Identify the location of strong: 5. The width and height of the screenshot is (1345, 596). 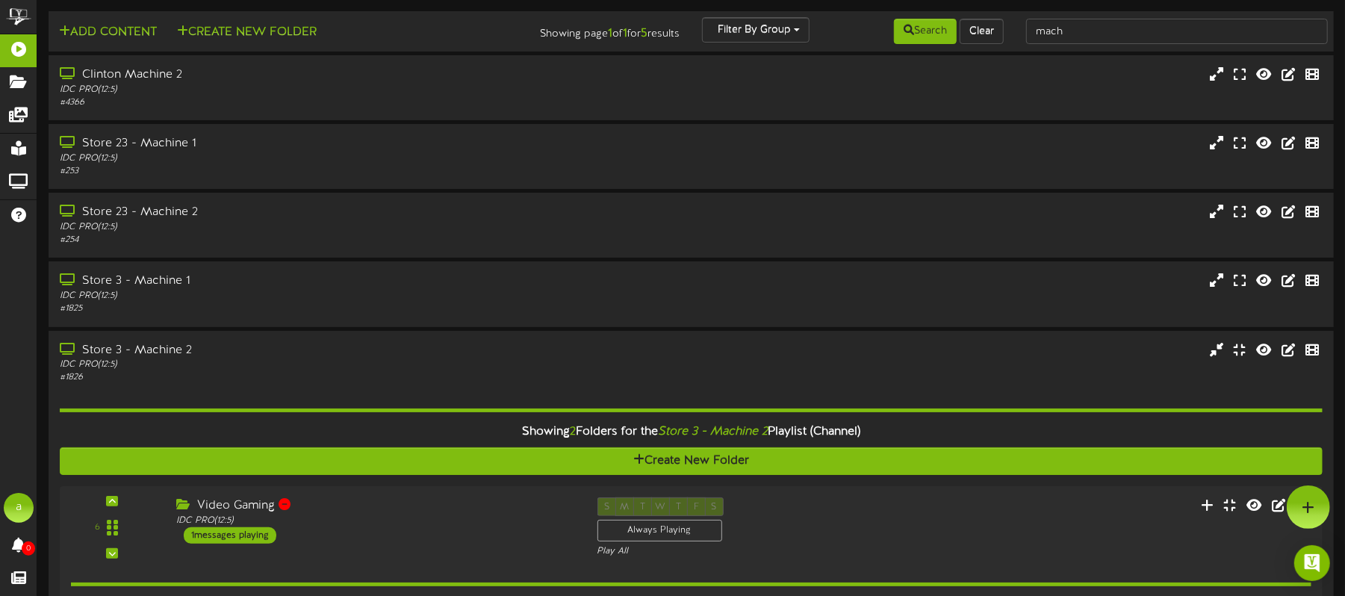
(644, 34).